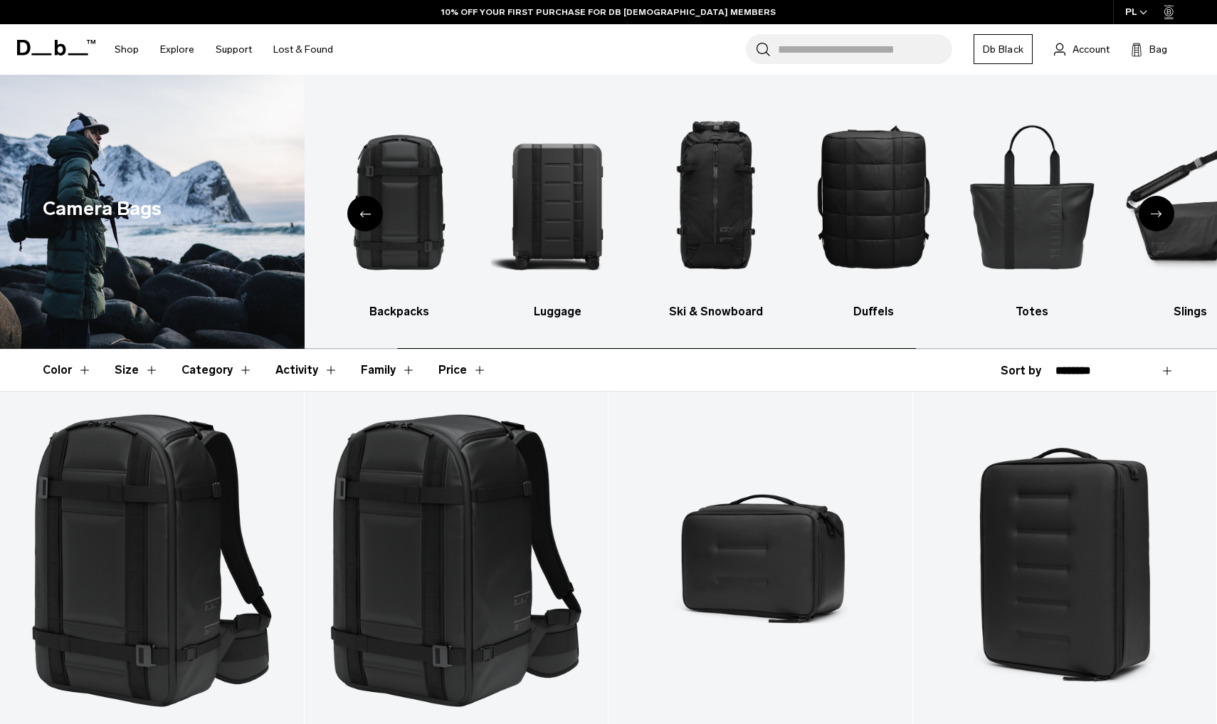 This screenshot has height=724, width=1217. Describe the element at coordinates (1002, 49) in the screenshot. I see `a: Db Black` at that location.